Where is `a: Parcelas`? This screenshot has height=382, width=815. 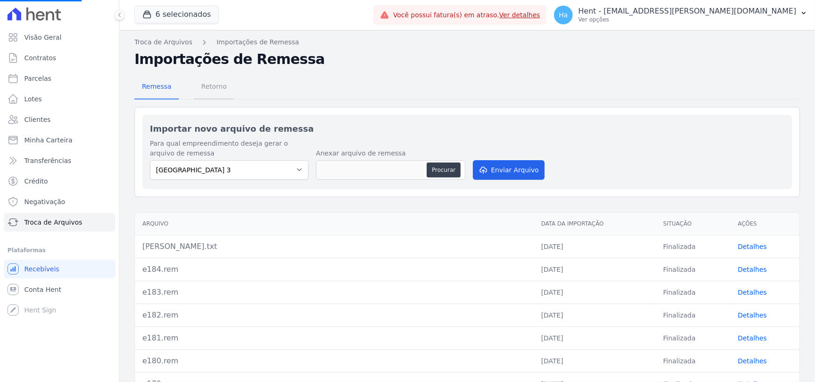
a: Parcelas is located at coordinates (59, 78).